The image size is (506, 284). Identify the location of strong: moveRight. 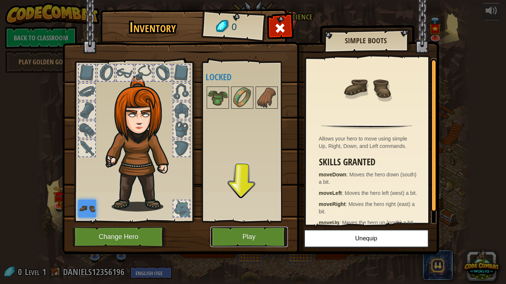
(332, 204).